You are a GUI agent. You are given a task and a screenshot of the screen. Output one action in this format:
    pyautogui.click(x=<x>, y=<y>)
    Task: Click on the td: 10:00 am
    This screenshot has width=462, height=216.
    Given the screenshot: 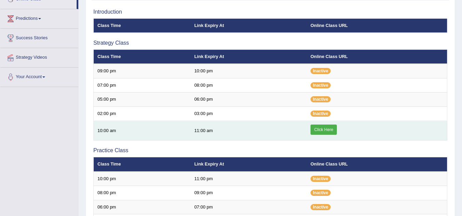 What is the action you would take?
    pyautogui.click(x=142, y=131)
    